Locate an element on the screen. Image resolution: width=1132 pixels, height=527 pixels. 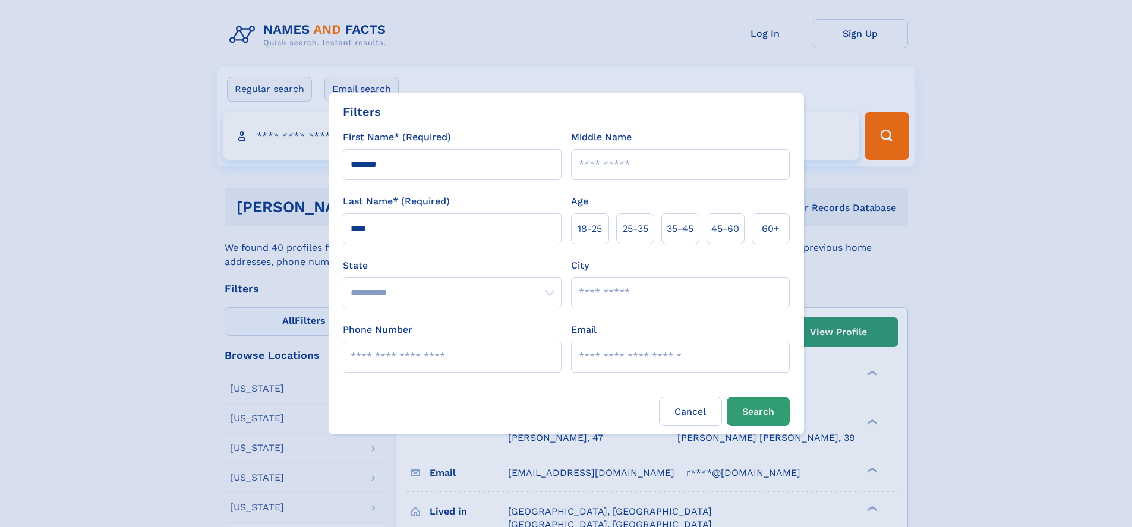
span: 25‑35 is located at coordinates (635, 229).